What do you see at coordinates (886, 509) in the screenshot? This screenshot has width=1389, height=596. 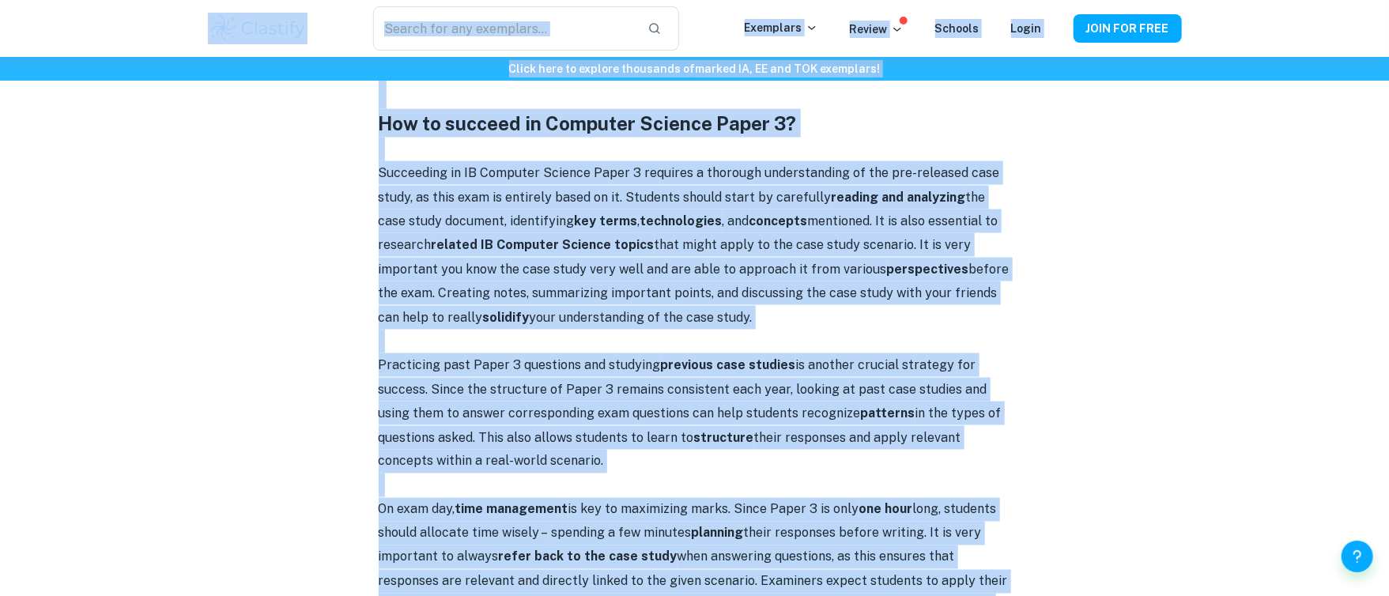 I see `strong: one hour` at bounding box center [886, 509].